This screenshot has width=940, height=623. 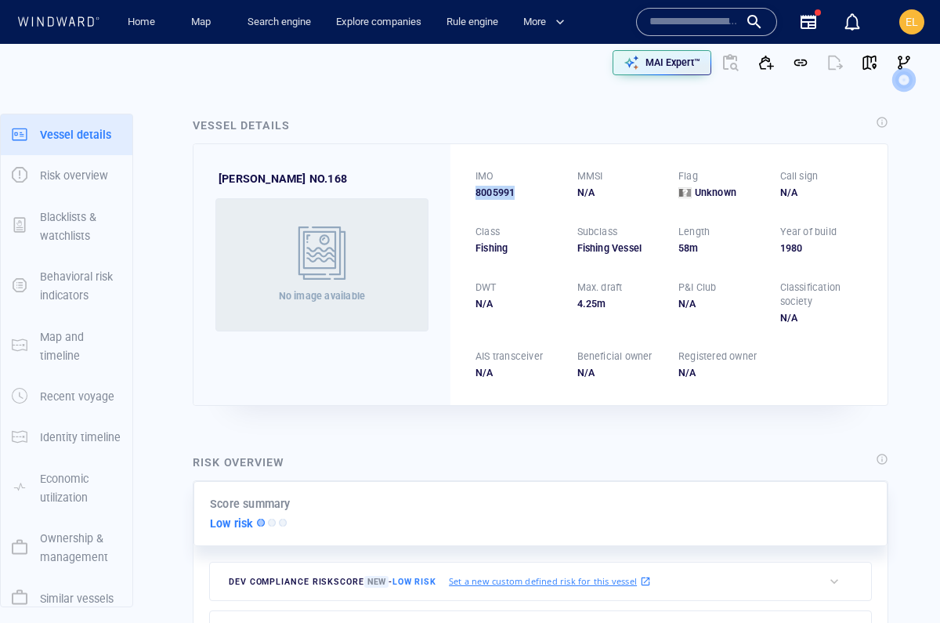 What do you see at coordinates (279, 22) in the screenshot?
I see `button: Search engine` at bounding box center [279, 22].